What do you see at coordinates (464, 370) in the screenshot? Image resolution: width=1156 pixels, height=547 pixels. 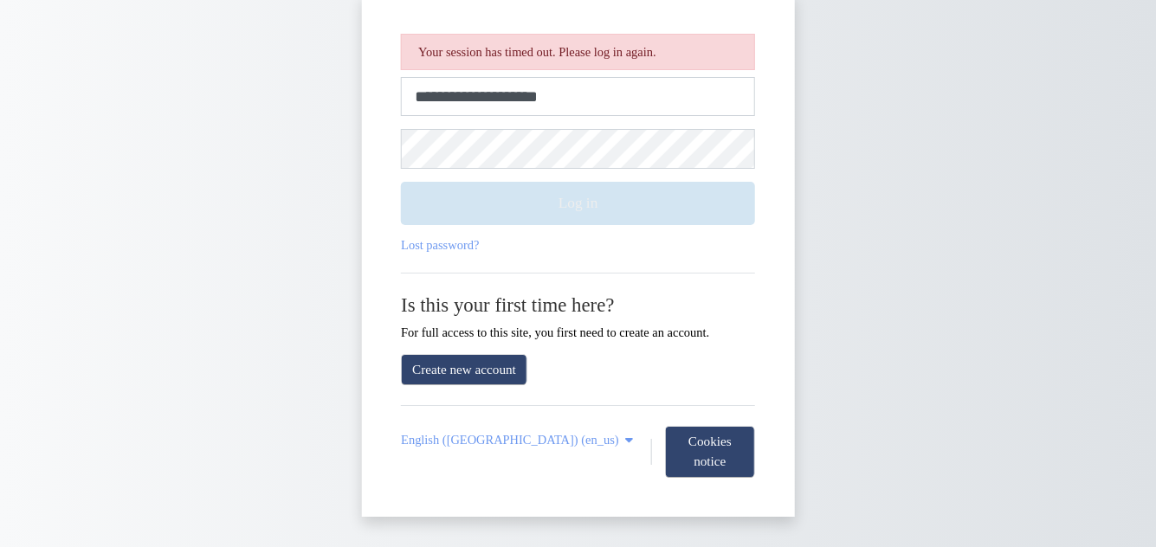 I see `a: Create new account` at bounding box center [464, 370].